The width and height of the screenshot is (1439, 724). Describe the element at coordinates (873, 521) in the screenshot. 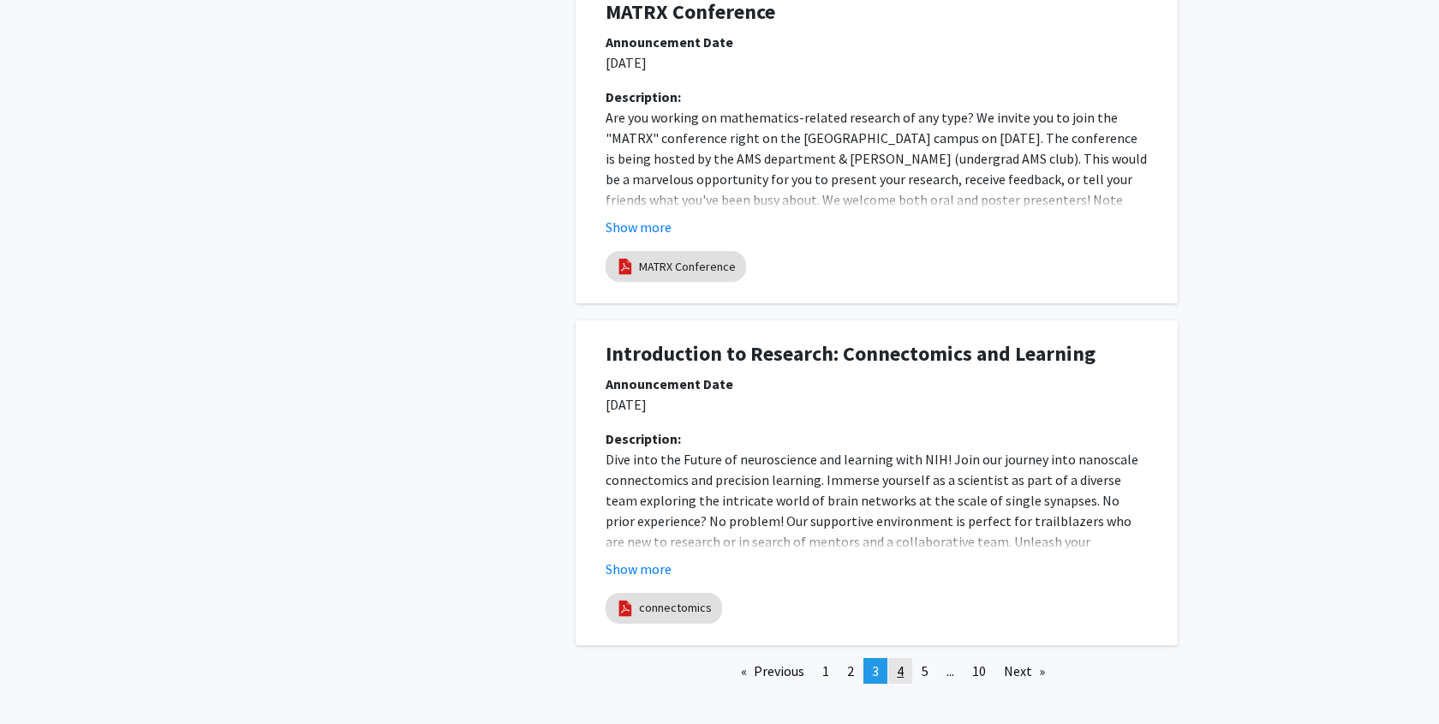

I see `span: Dive into the Future of neuroscience and learning with NIH! Join our journey into nanoscale conne...` at that location.